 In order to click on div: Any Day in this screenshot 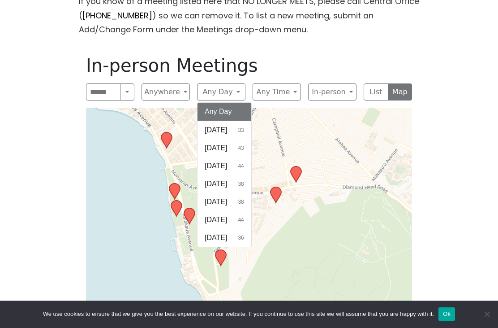, I will do `click(224, 174)`.